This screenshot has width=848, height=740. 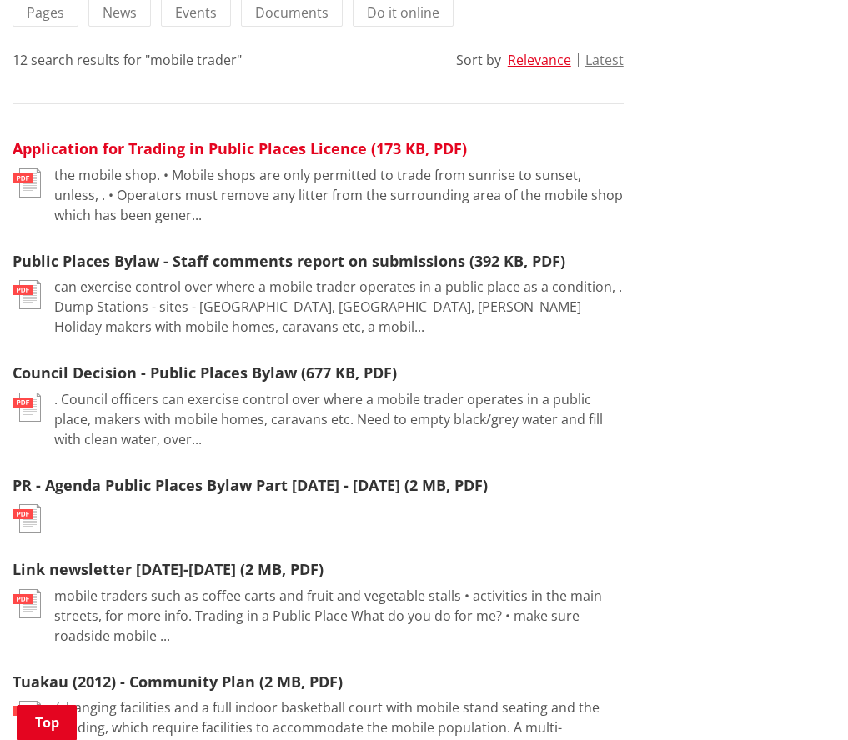 What do you see at coordinates (289, 261) in the screenshot?
I see `a: Public Places Bylaw - Staff comments report on submissions (392 KB, PDF)` at bounding box center [289, 261].